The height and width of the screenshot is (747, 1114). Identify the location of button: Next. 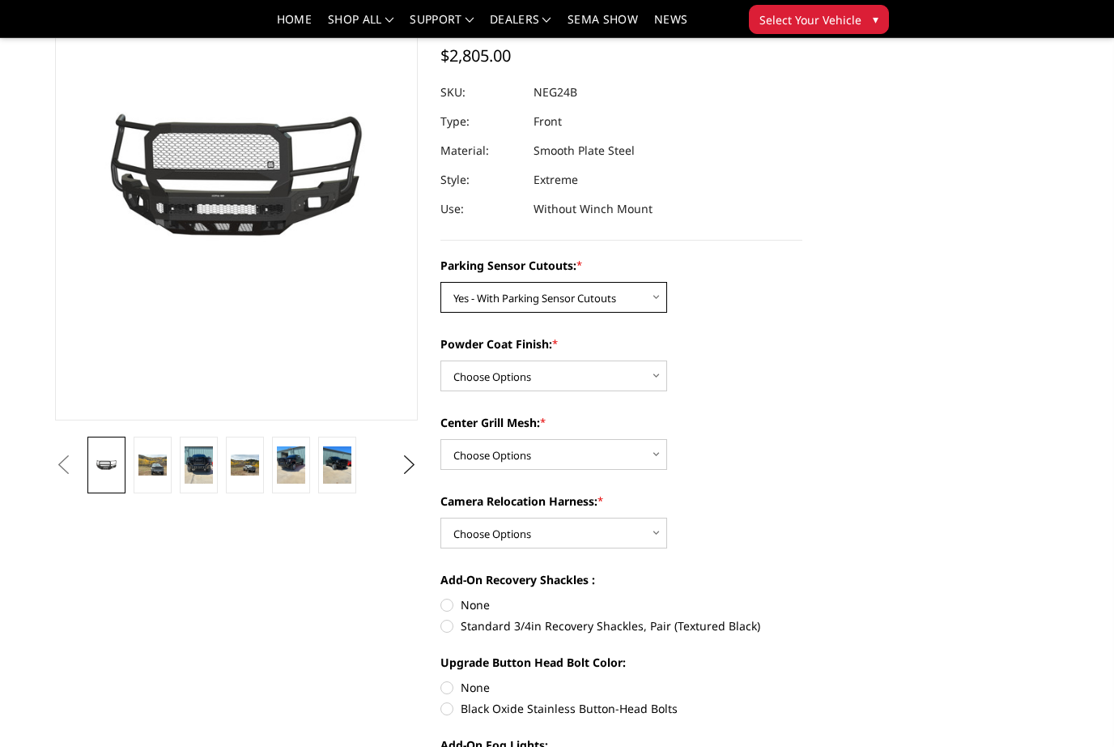
(409, 465).